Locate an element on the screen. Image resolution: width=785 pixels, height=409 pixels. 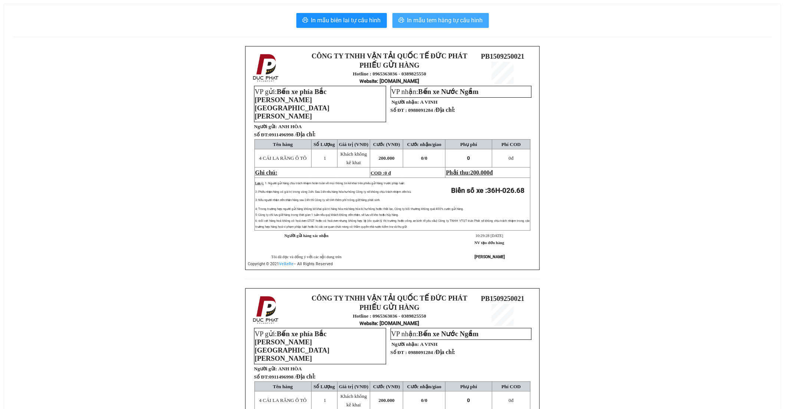
span: 4: Trong trường hợp người gửi hàng không kê khai giá trị hàng hóa mà hàng hóa bị hư hỏng hoặc thấ... is located at coordinates (360, 209).